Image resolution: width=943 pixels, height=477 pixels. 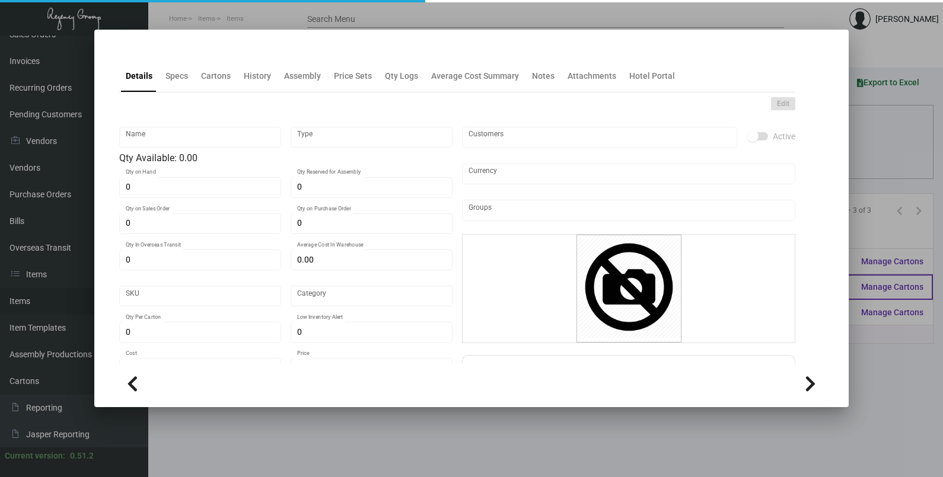 I want to click on div: Attachments, so click(x=592, y=76).